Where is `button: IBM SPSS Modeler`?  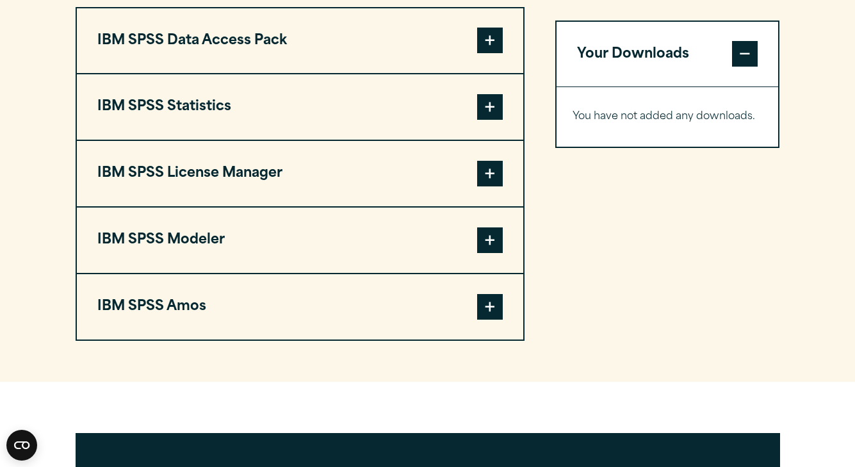
button: IBM SPSS Modeler is located at coordinates (300, 240).